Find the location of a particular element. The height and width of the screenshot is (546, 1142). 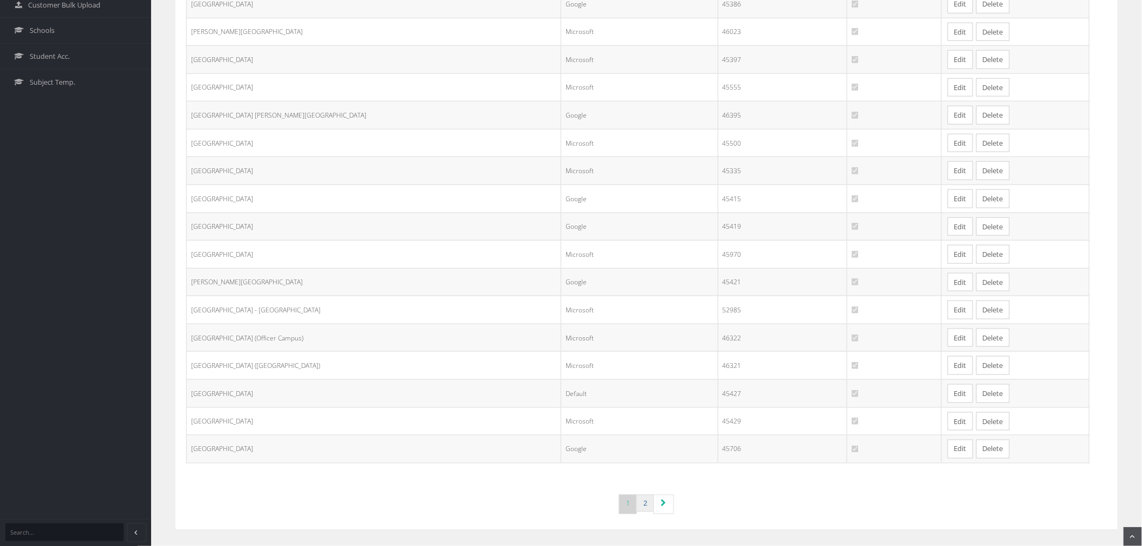

td: 46321 is located at coordinates (782, 366).